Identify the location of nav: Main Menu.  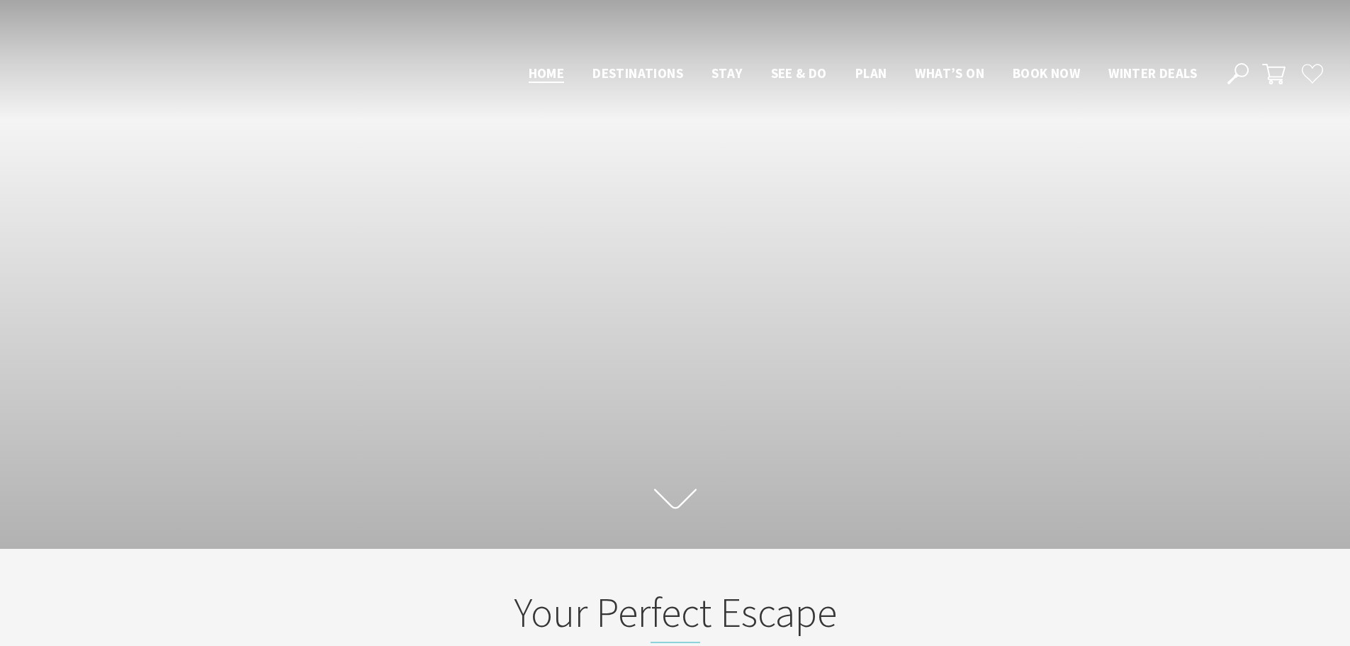
(862, 74).